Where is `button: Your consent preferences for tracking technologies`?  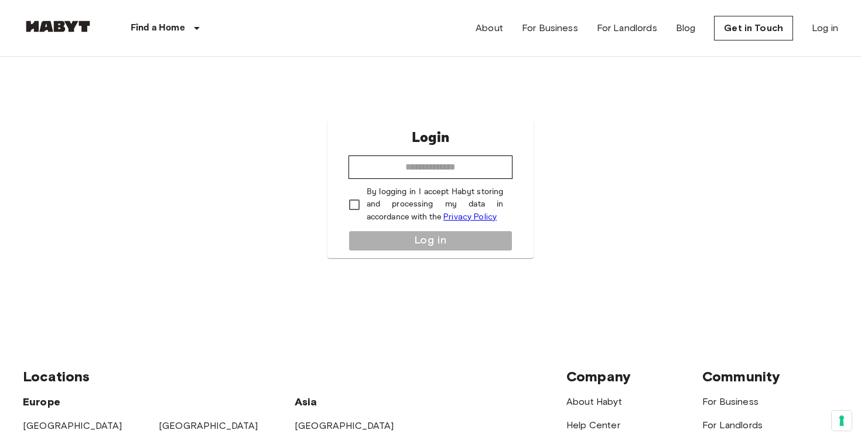
button: Your consent preferences for tracking technologies is located at coordinates (842, 420).